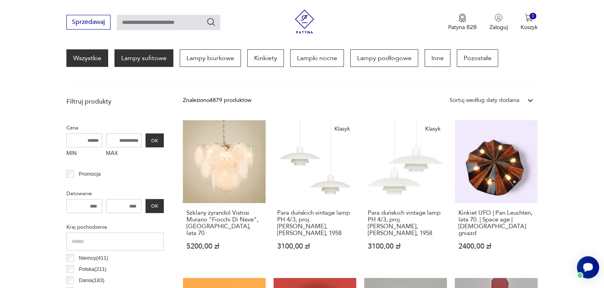 The width and height of the screenshot is (604, 288). I want to click on img: Ikona medalu, so click(463, 18).